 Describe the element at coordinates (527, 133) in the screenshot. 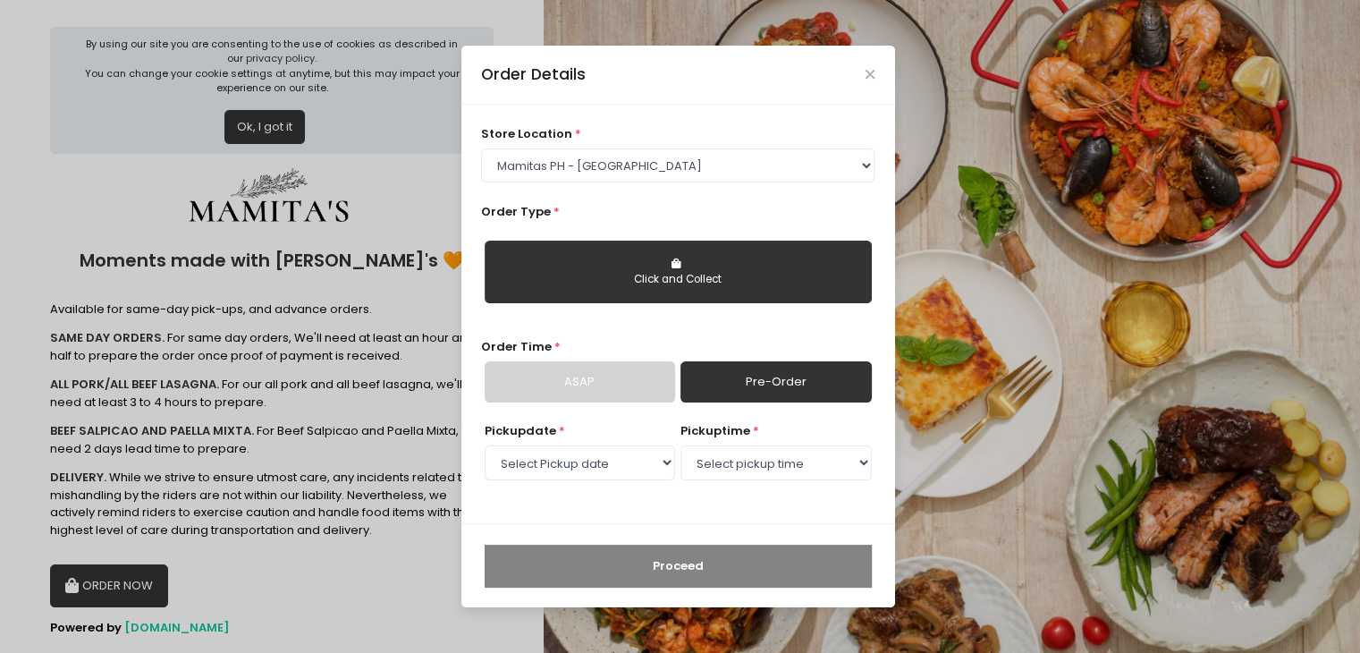

I see `span: store location` at that location.